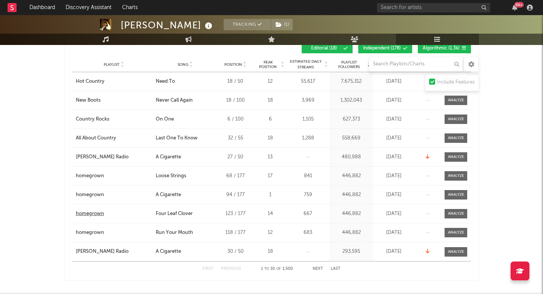 Image resolution: width=543 pixels, height=294 pixels. What do you see at coordinates (442, 48) in the screenshot?
I see `span: Algorithmic ( 1.3k )` at bounding box center [442, 48].